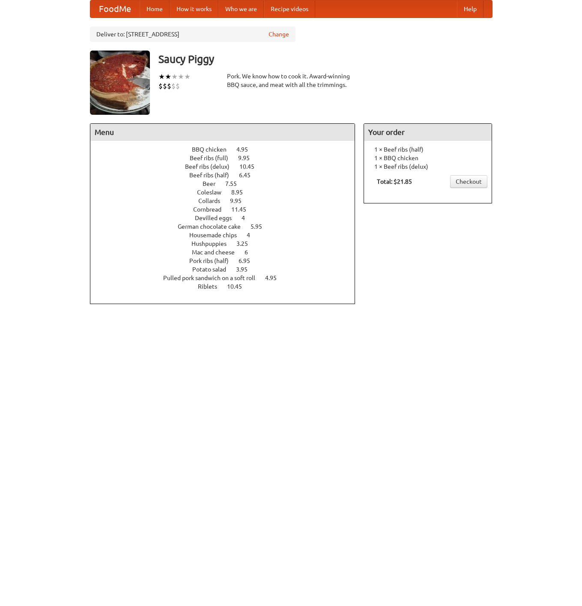 The width and height of the screenshot is (582, 606). What do you see at coordinates (249, 175) in the screenshot?
I see `span: 6.45` at bounding box center [249, 175].